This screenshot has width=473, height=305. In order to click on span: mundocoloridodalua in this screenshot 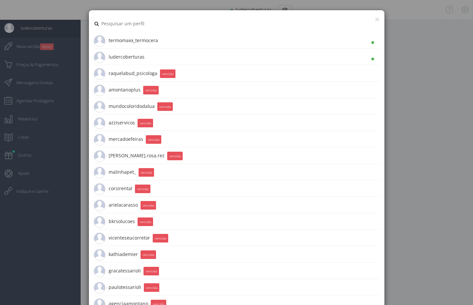, I will do `click(124, 106)`.